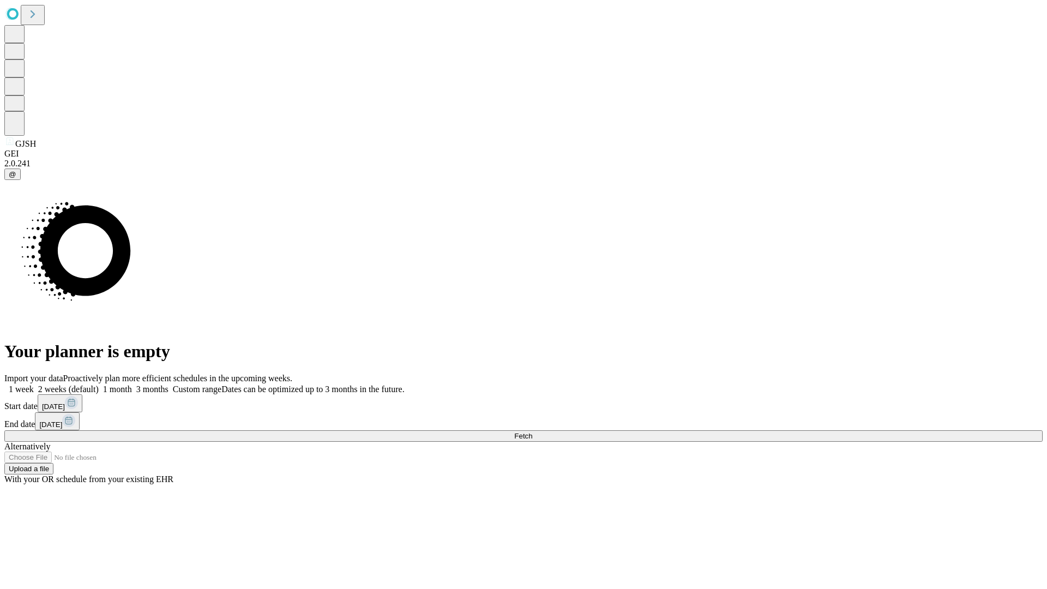  Describe the element at coordinates (21, 389) in the screenshot. I see `span: 1 week` at that location.